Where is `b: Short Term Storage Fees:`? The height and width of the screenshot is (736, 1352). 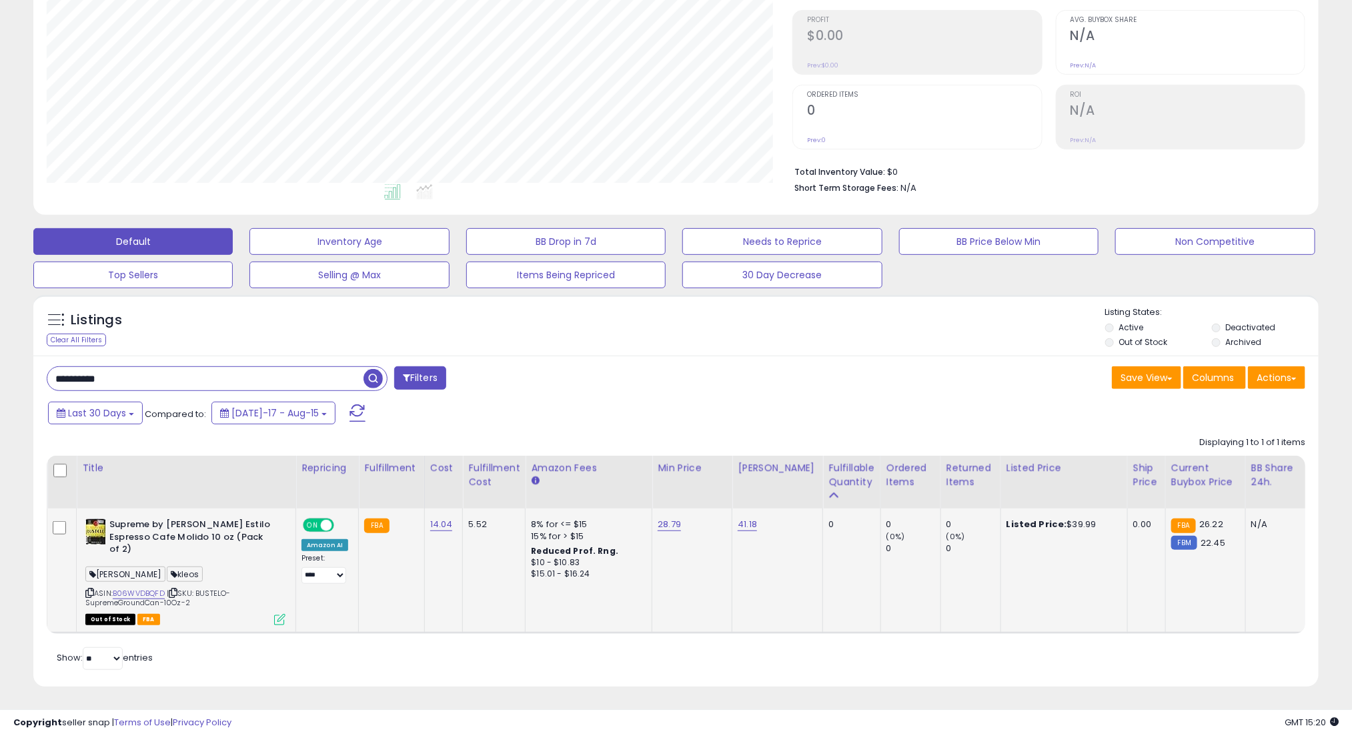
b: Short Term Storage Fees: is located at coordinates (846, 187).